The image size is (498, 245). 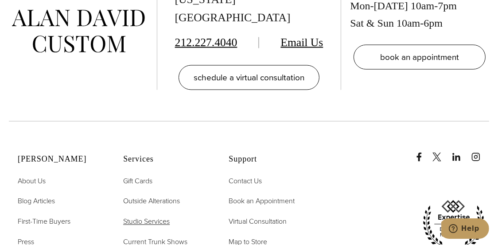 I want to click on span: First-Time Buyers, so click(x=44, y=221).